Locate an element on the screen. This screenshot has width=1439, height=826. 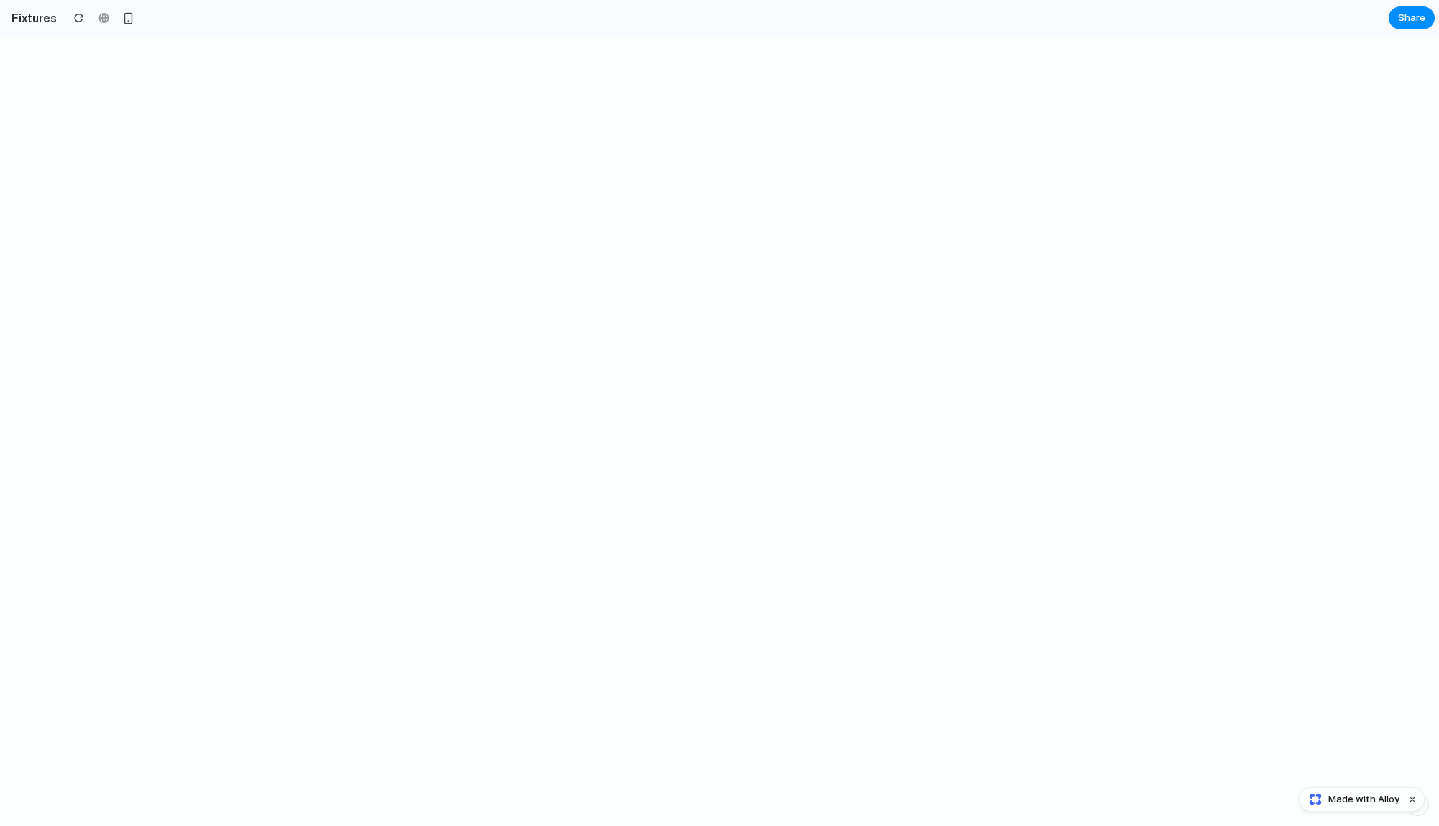
h2: Fixtures is located at coordinates (31, 18).